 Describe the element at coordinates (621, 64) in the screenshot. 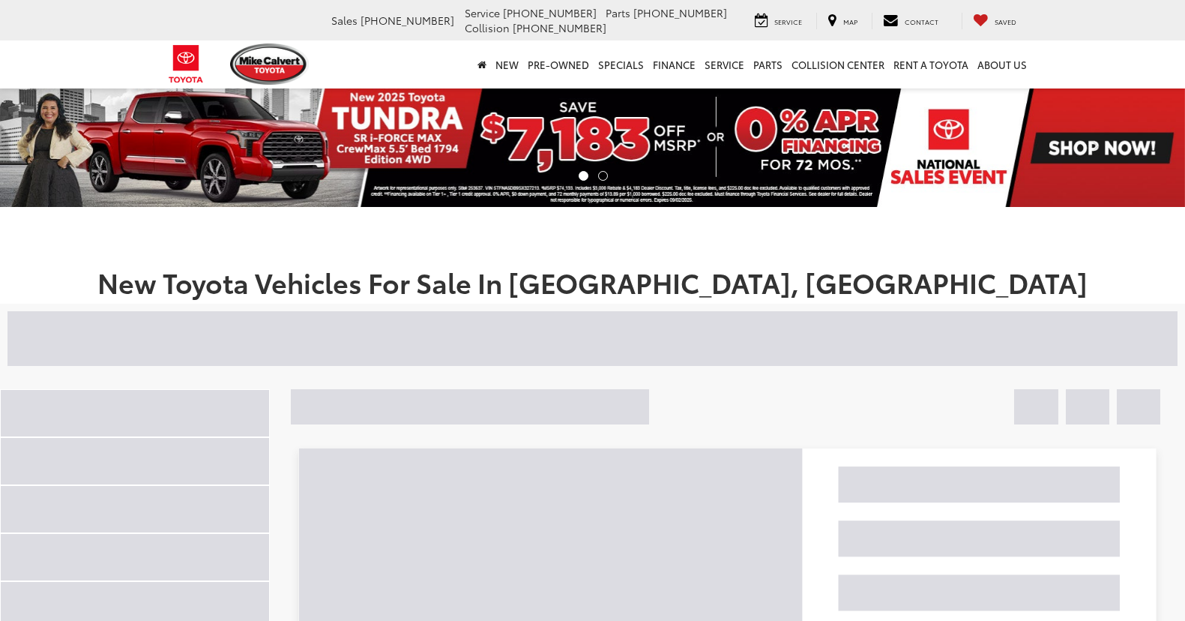

I see `a: Specials` at that location.